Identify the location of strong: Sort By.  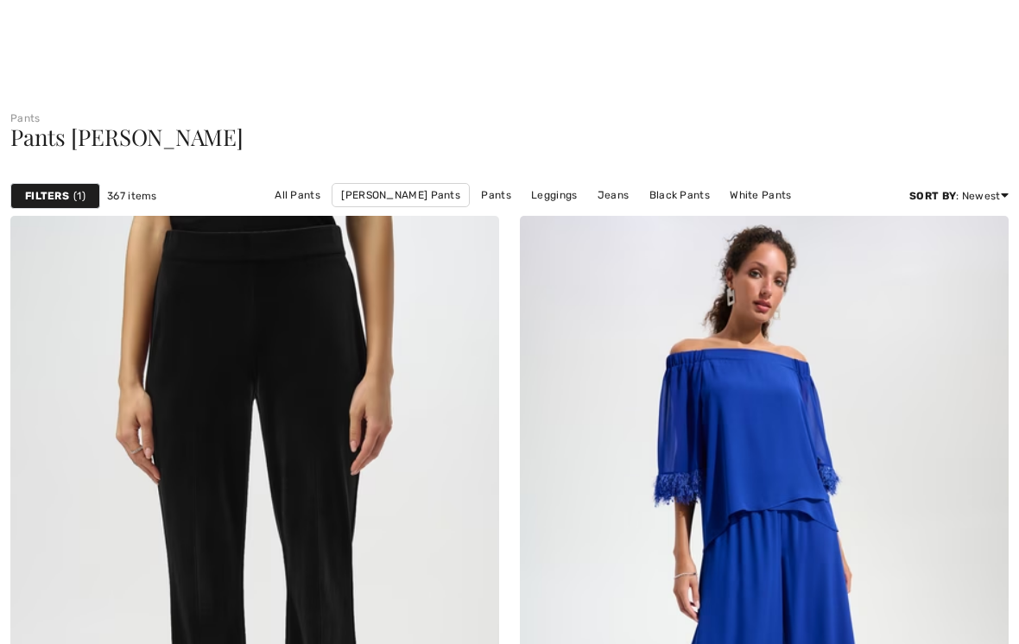
(933, 196).